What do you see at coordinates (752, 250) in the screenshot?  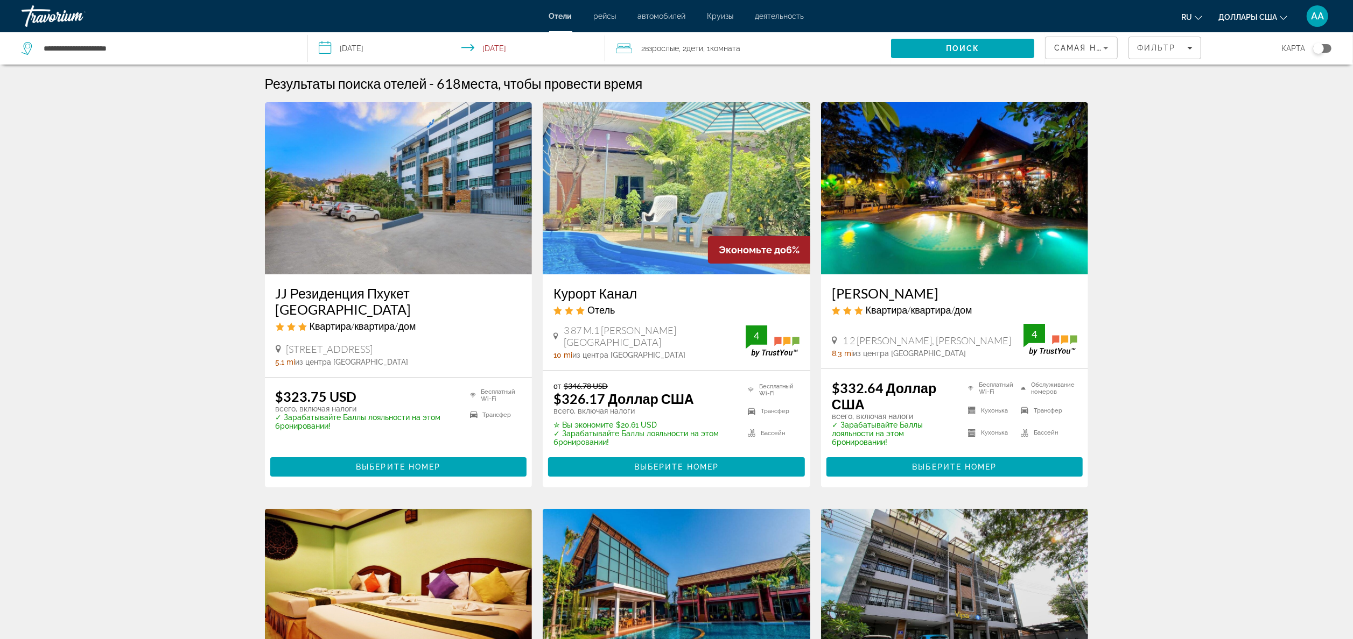 I see `span: Экономьте до` at bounding box center [752, 250].